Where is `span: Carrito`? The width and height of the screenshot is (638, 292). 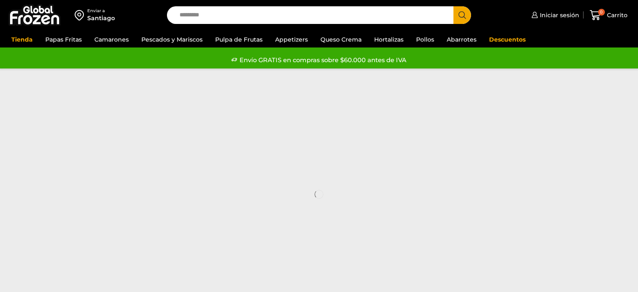 span: Carrito is located at coordinates (616, 15).